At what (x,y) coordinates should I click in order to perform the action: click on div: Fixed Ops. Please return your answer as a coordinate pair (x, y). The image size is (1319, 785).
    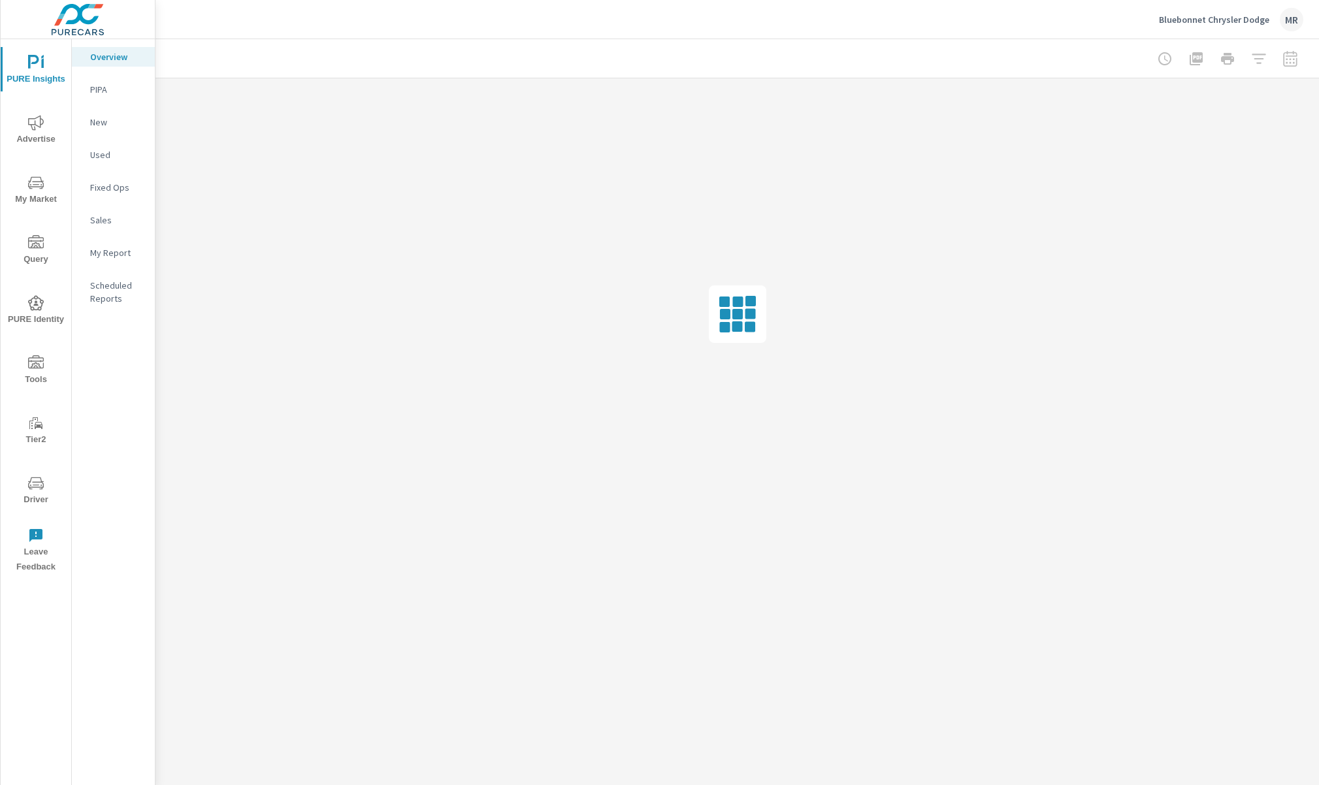
    Looking at the image, I should click on (113, 187).